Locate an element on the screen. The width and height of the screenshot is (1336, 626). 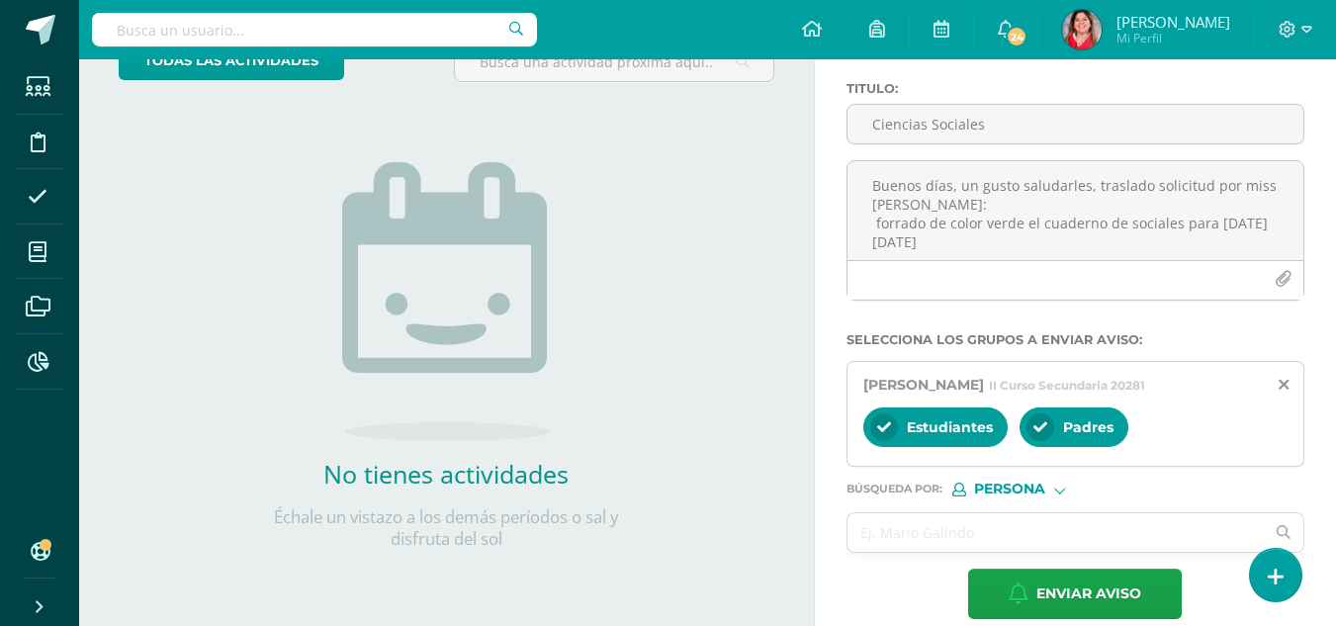
img: no_activities.png is located at coordinates (446, 302).